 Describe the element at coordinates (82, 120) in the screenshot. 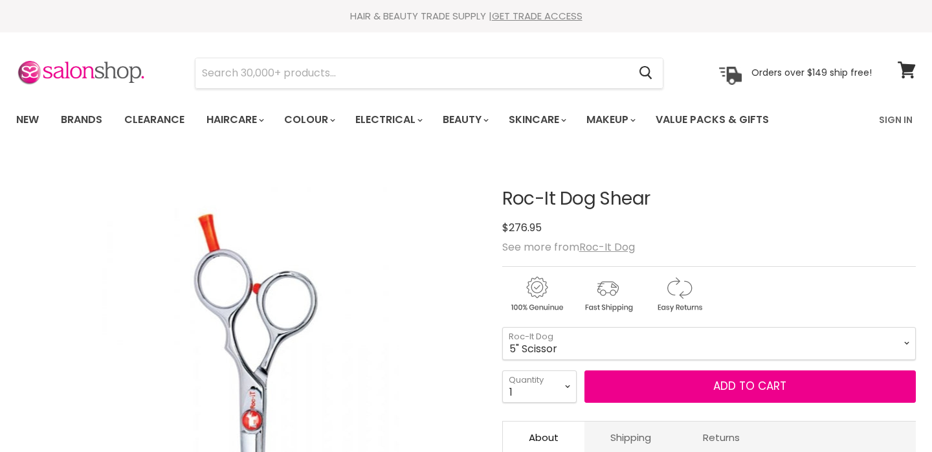

I see `a: Brands` at that location.